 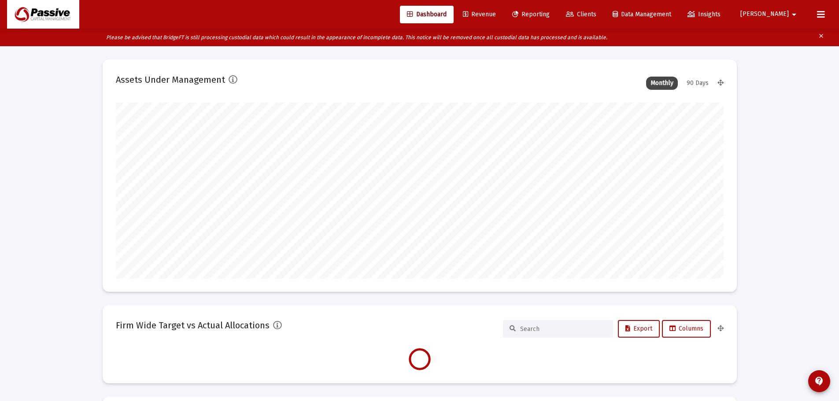 I want to click on span: Clients, so click(x=581, y=14).